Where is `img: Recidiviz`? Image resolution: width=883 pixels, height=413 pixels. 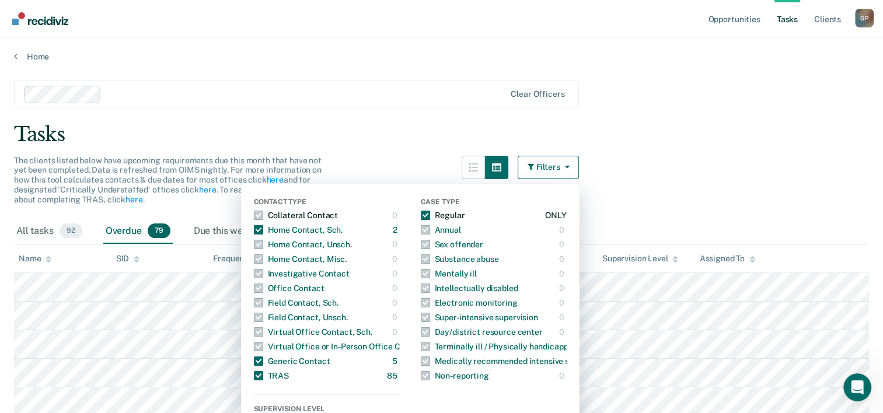 img: Recidiviz is located at coordinates (40, 19).